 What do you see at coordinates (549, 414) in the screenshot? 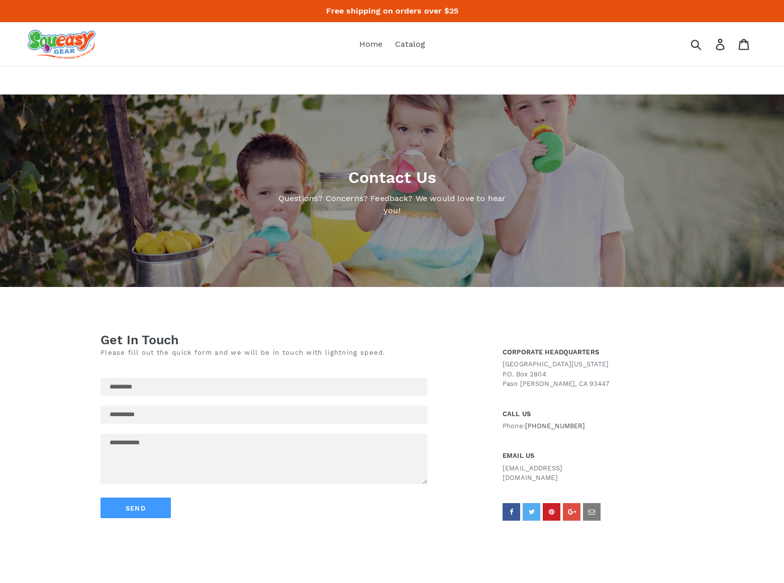
I see `h1: CALL US` at bounding box center [549, 414].